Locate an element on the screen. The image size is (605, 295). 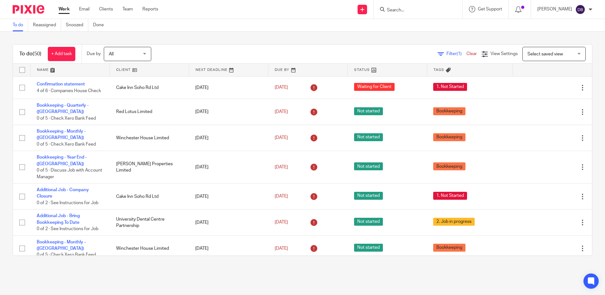
a: To do is located at coordinates (20, 25).